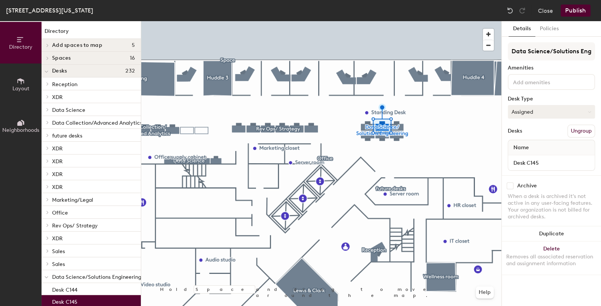 The image size is (601, 306). What do you see at coordinates (527, 186) in the screenshot?
I see `div: Archive` at bounding box center [527, 186].